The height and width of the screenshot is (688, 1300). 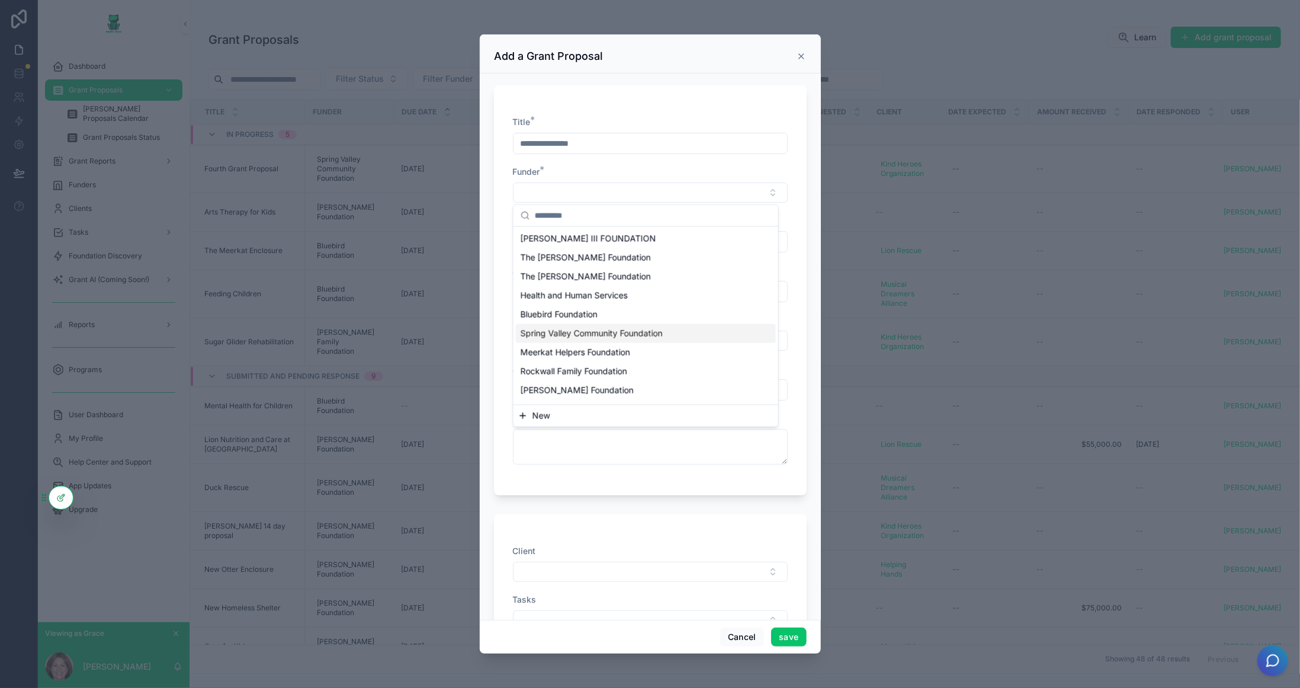 What do you see at coordinates (549, 56) in the screenshot?
I see `h3: Add a Grant Proposal` at bounding box center [549, 56].